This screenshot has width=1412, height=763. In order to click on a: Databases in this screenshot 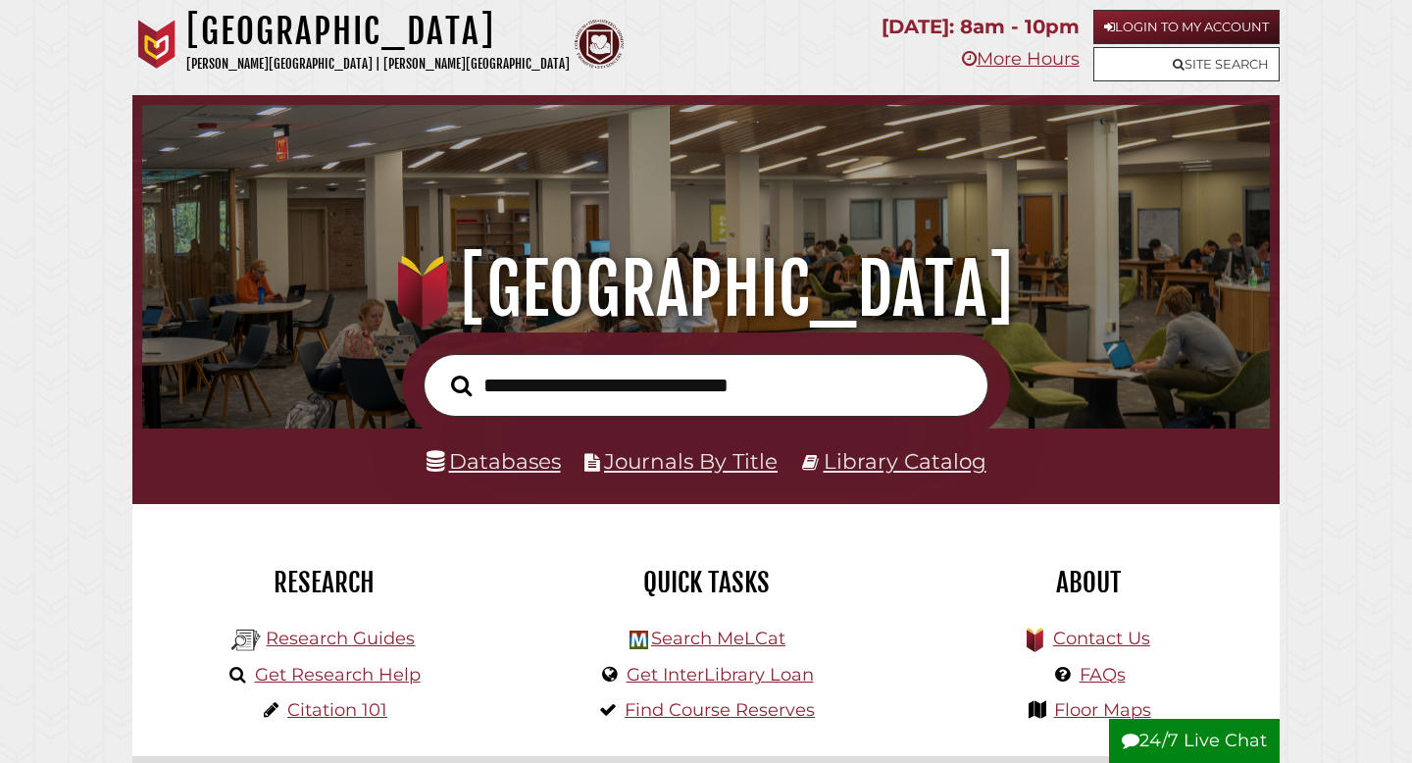, I will do `click(493, 461)`.